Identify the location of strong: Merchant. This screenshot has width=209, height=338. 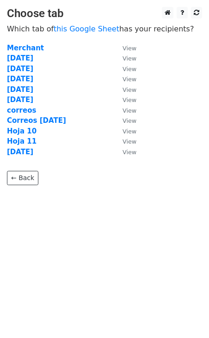
(25, 48).